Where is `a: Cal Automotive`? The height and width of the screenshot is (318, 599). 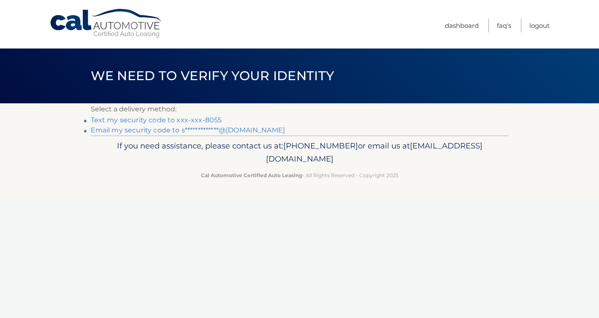
a: Cal Automotive is located at coordinates (106, 23).